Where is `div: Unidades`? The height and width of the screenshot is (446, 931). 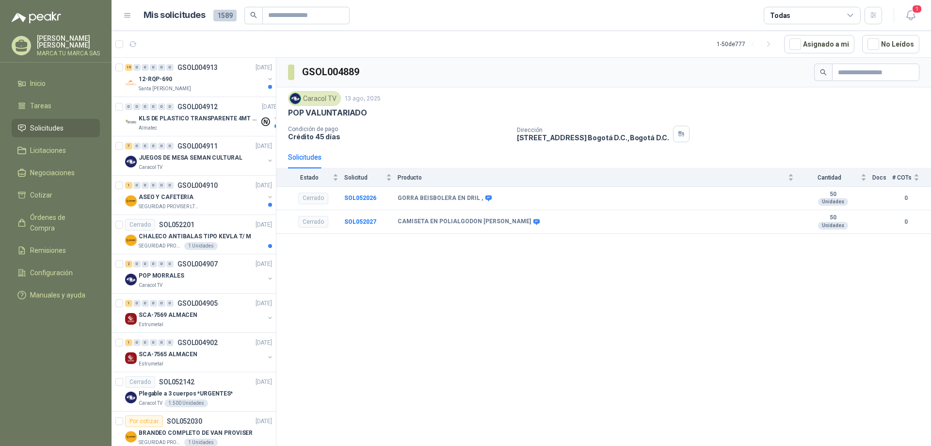 div: Unidades is located at coordinates (833, 225).